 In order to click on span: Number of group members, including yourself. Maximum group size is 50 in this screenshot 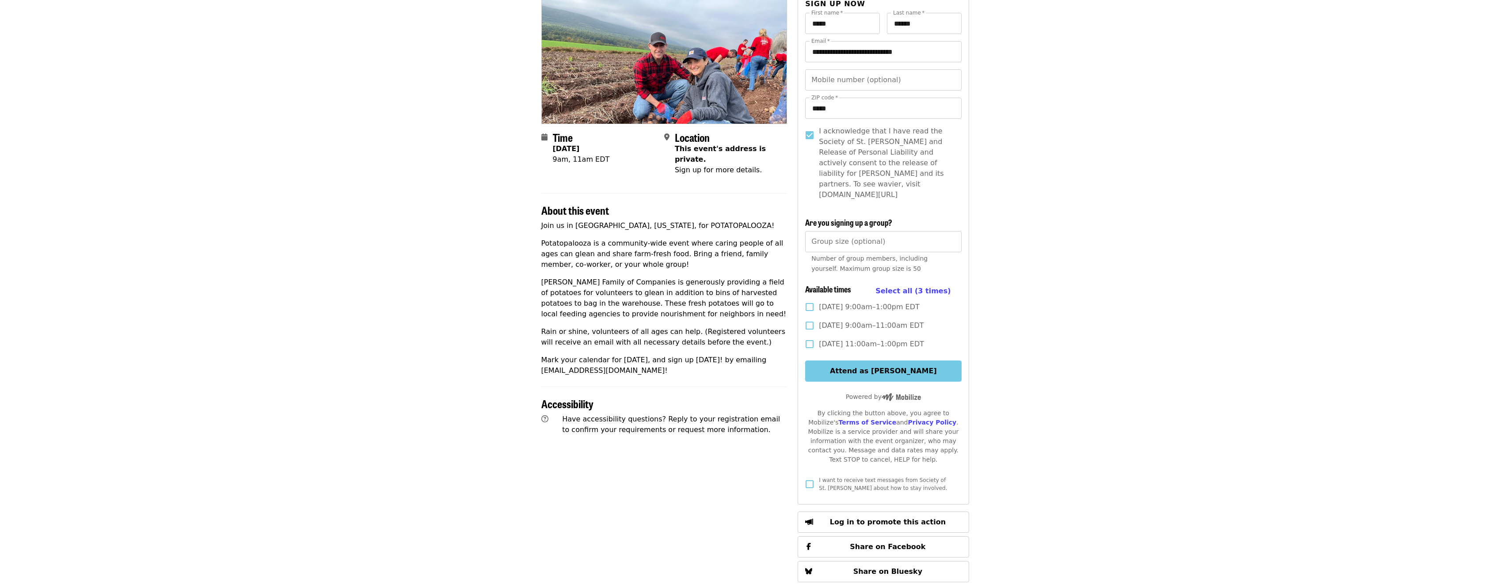, I will do `click(869, 263)`.